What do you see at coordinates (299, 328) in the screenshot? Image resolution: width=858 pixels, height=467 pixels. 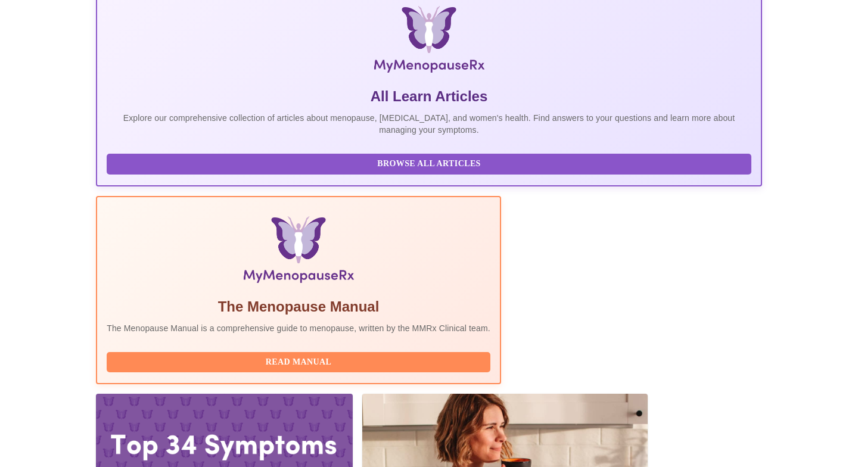 I see `p: The Menopause Manual is a comprehensive guide to menopause, written by the MMRx Clinical team.` at bounding box center [299, 328].